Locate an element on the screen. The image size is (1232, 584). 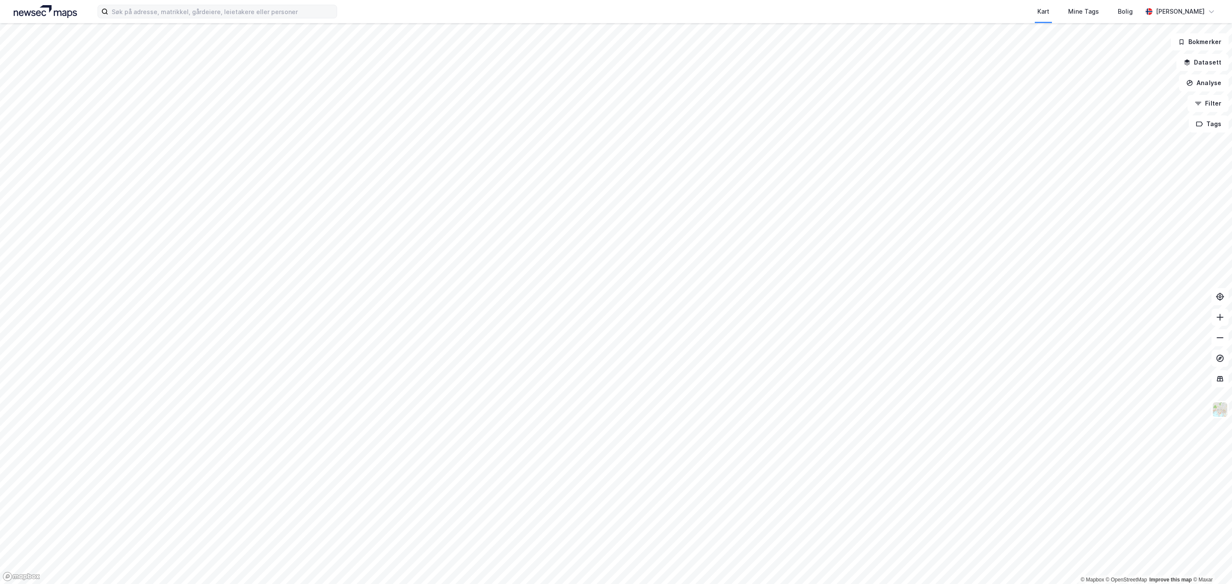
button: Analyse is located at coordinates (1204, 83).